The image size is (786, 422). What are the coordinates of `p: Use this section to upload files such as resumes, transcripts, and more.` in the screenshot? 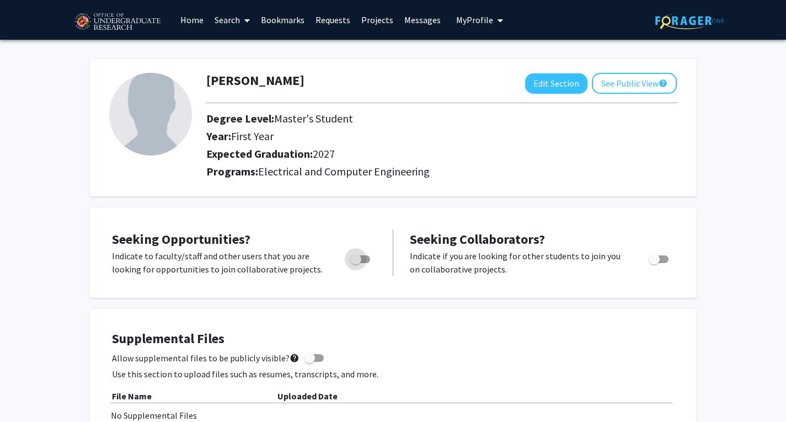 It's located at (393, 374).